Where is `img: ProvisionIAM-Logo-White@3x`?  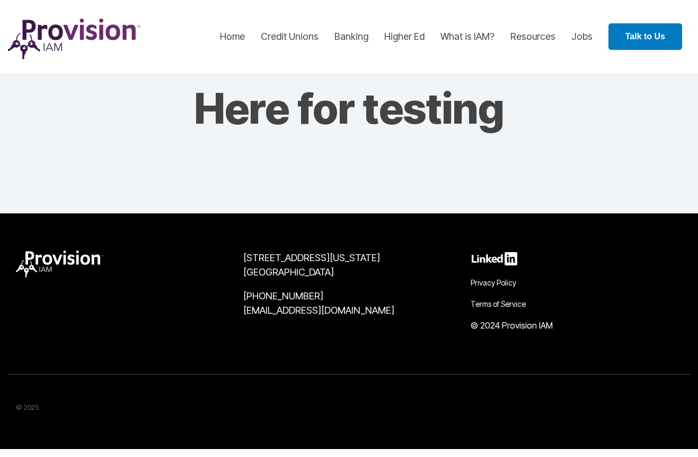
img: ProvisionIAM-Logo-White@3x is located at coordinates (59, 264).